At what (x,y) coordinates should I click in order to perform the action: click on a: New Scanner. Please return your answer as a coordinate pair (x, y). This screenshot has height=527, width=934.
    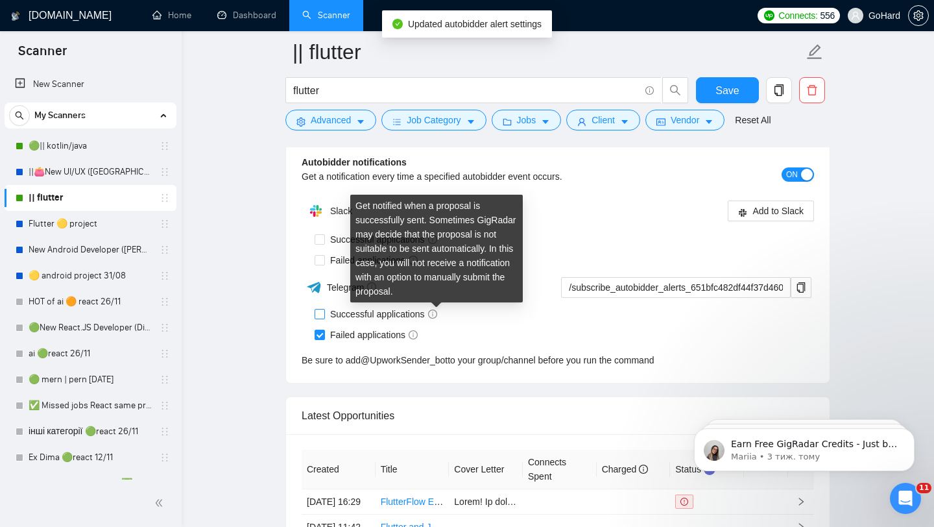
    Looking at the image, I should click on (90, 84).